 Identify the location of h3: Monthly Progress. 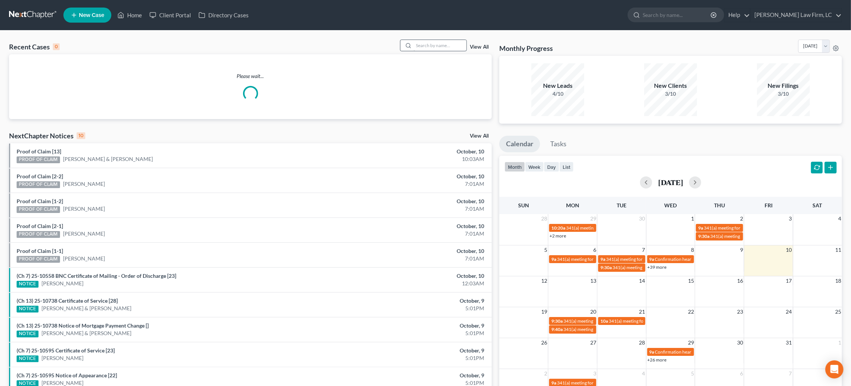
(526, 48).